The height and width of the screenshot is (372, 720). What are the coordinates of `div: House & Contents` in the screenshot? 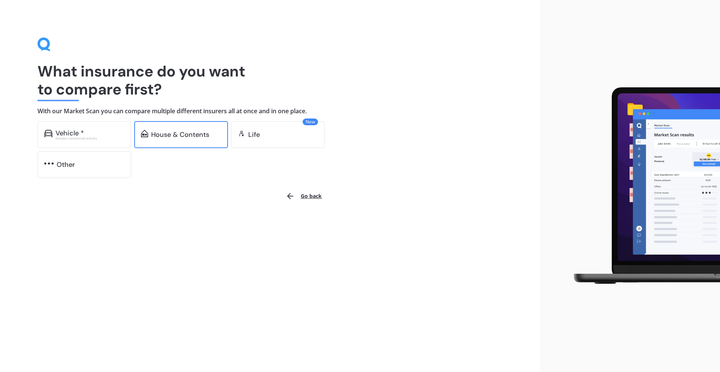 It's located at (180, 135).